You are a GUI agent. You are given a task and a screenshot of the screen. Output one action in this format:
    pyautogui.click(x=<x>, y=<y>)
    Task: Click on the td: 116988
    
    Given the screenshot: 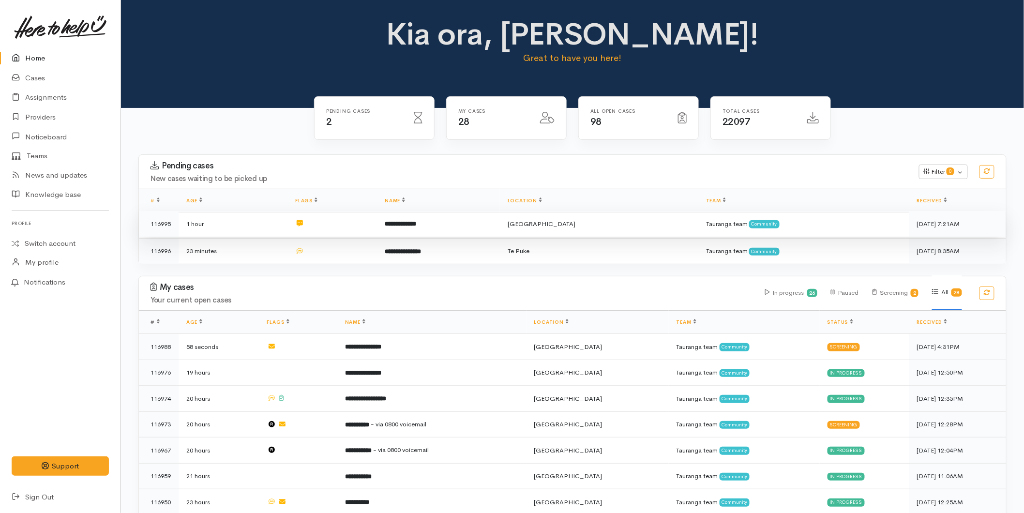 What is the action you would take?
    pyautogui.click(x=159, y=347)
    